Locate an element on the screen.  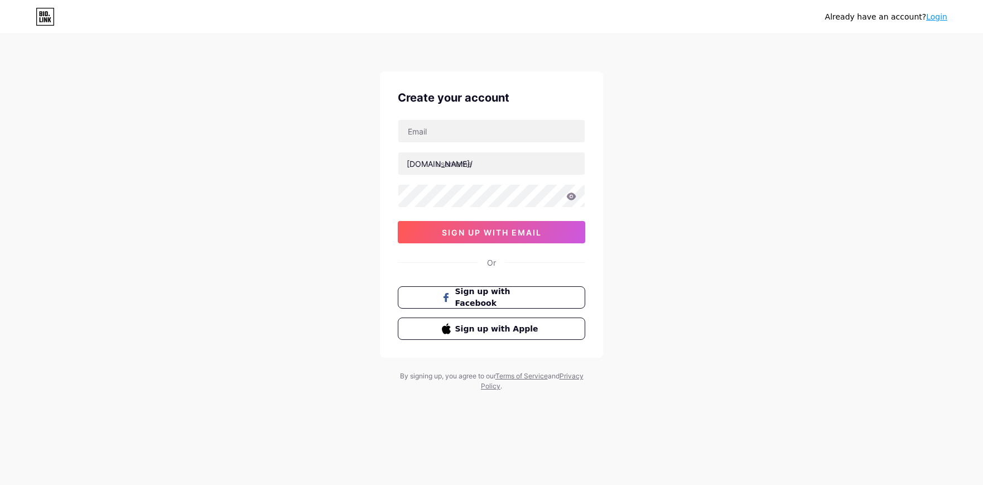
div: By signing up, you agree to our and . is located at coordinates (492, 381).